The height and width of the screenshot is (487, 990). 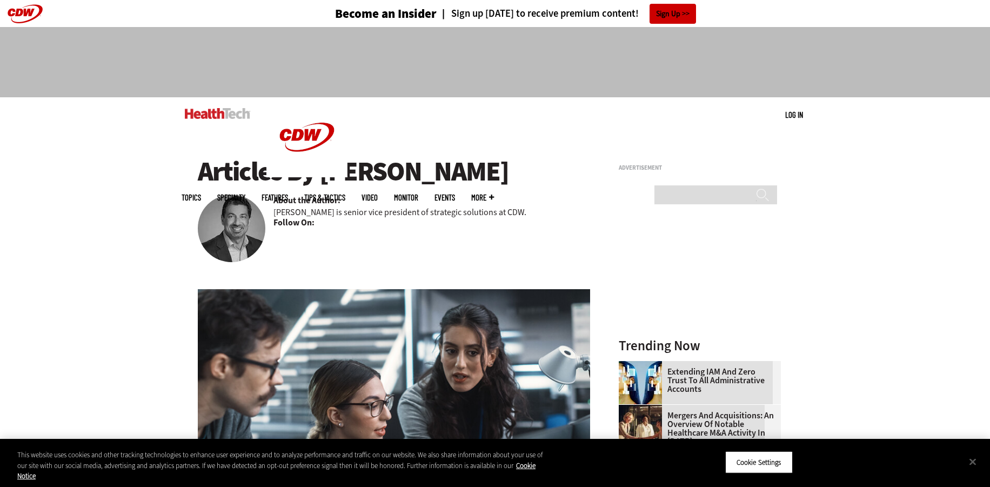 I want to click on a: business leaders shake hands in conference room, so click(x=643, y=409).